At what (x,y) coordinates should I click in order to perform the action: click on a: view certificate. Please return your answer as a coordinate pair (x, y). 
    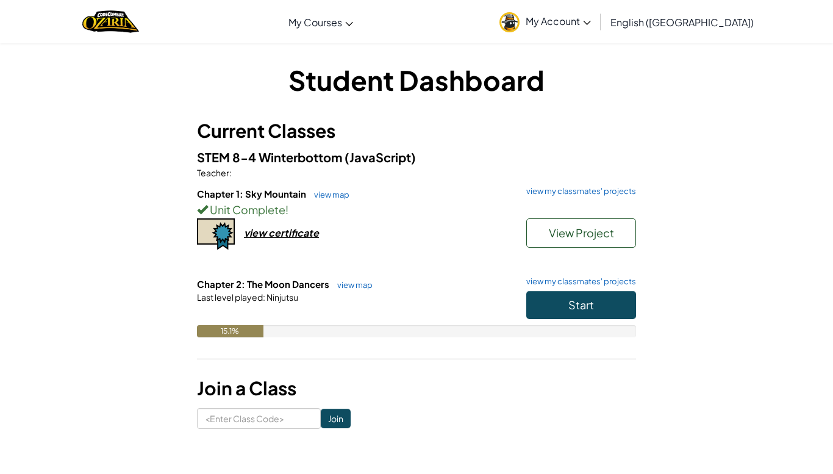
    Looking at the image, I should click on (258, 232).